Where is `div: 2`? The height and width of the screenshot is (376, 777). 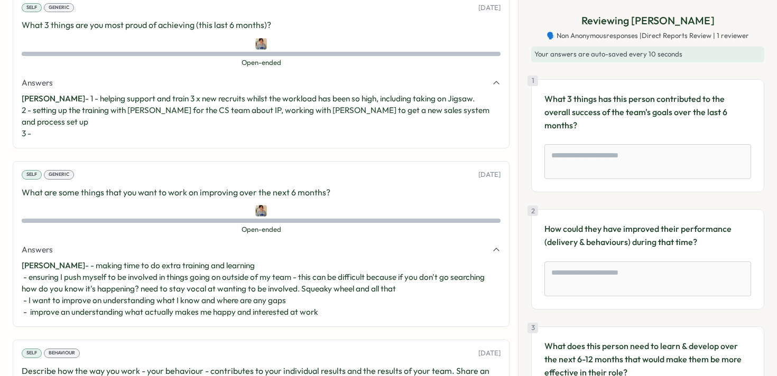 div: 2 is located at coordinates (533, 211).